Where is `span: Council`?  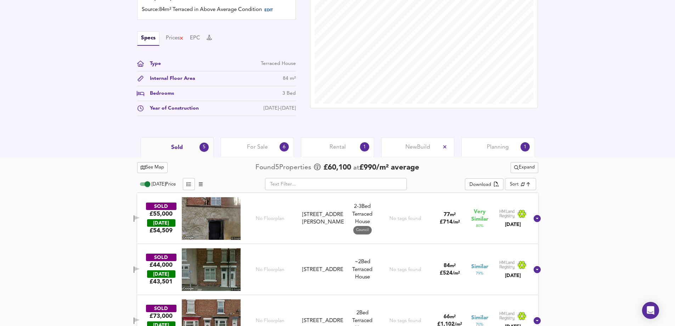 span: Council is located at coordinates (363, 230).